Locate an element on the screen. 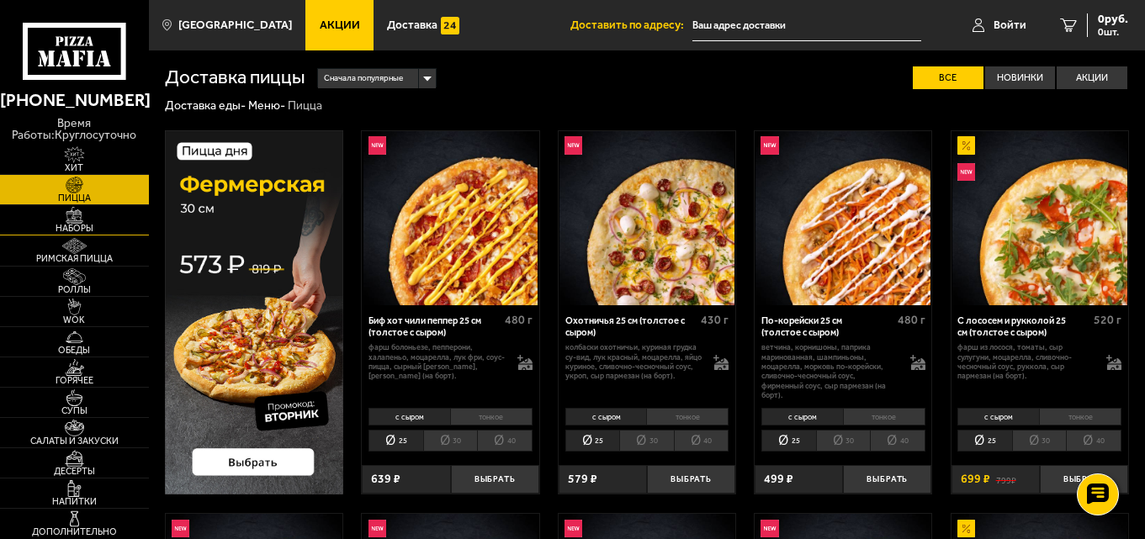 The image size is (1145, 539). span: 0 руб. is located at coordinates (1113, 19).